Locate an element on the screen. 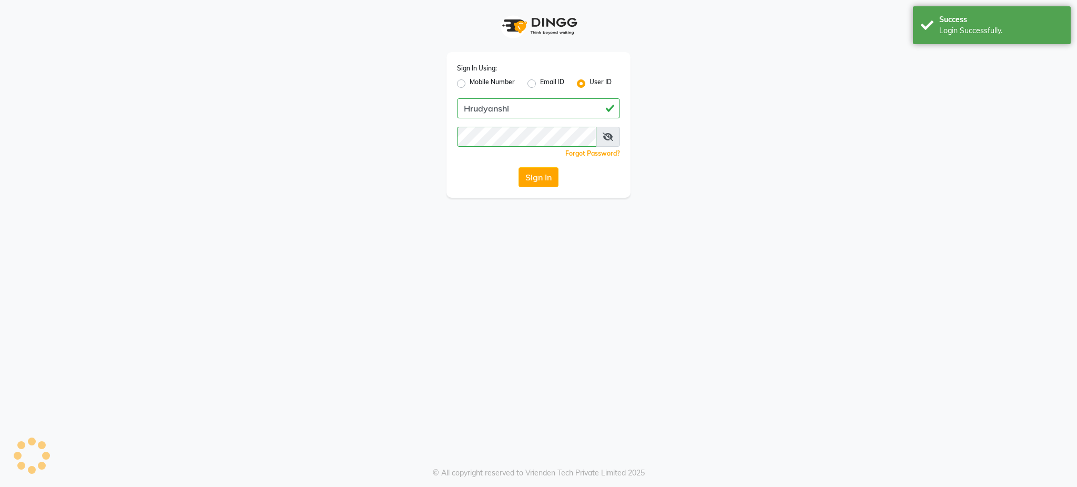 Image resolution: width=1077 pixels, height=487 pixels. div: Login Successfully. is located at coordinates (1001, 31).